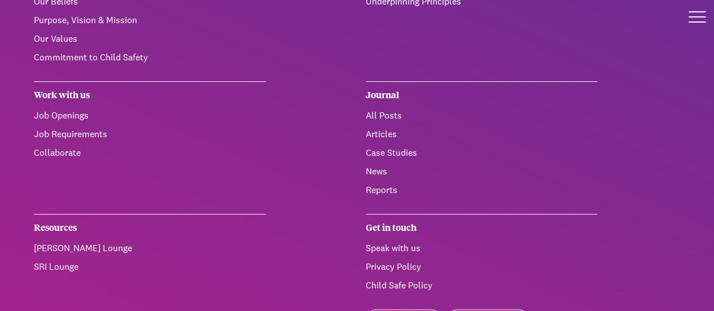 This screenshot has height=311, width=714. What do you see at coordinates (55, 38) in the screenshot?
I see `a: Our Values` at bounding box center [55, 38].